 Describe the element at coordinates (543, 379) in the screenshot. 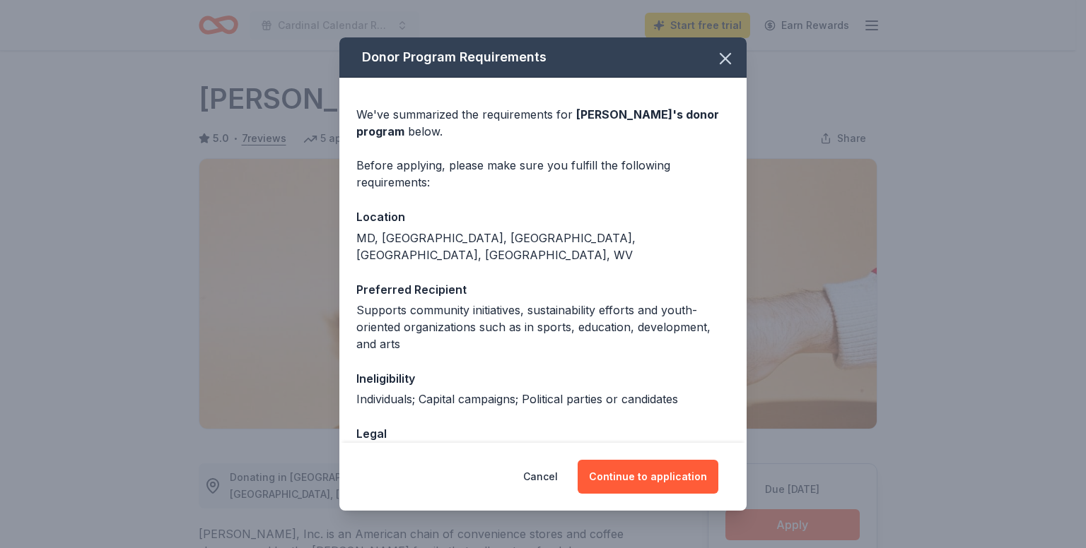

I see `div: Ineligibility` at that location.